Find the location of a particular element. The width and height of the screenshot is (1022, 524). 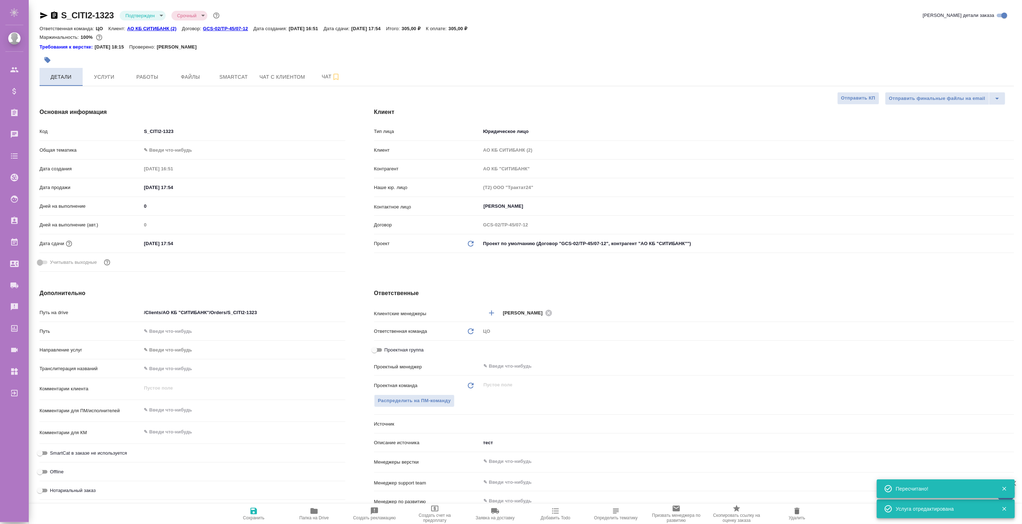

span: Offline is located at coordinates (57, 472).